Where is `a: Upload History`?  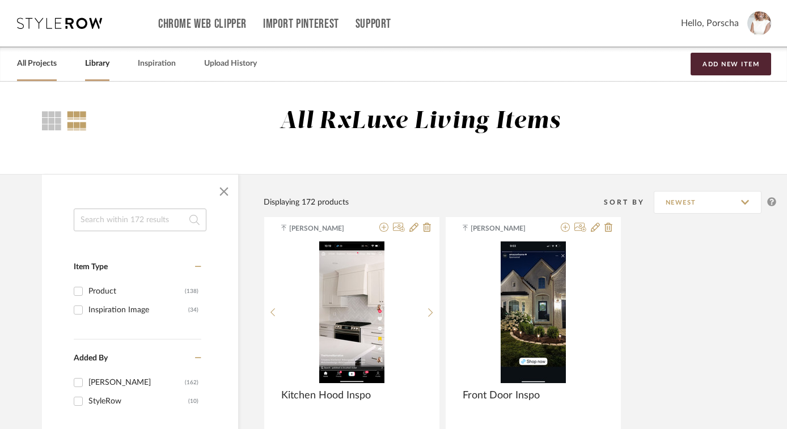 a: Upload History is located at coordinates (230, 64).